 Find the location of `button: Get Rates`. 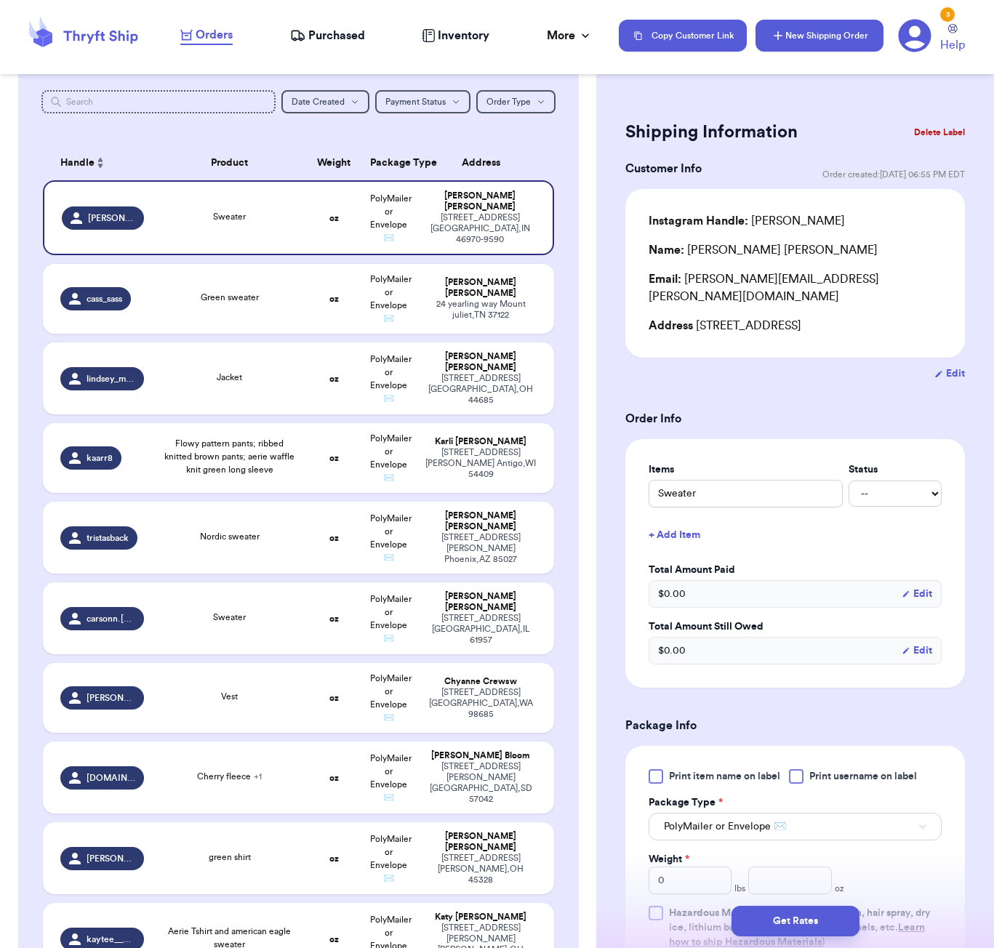

button: Get Rates is located at coordinates (795, 921).